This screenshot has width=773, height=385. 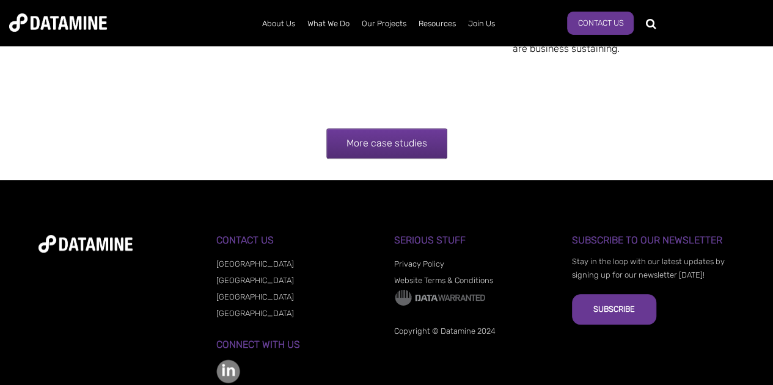 I want to click on img: linkedin-color, so click(x=228, y=371).